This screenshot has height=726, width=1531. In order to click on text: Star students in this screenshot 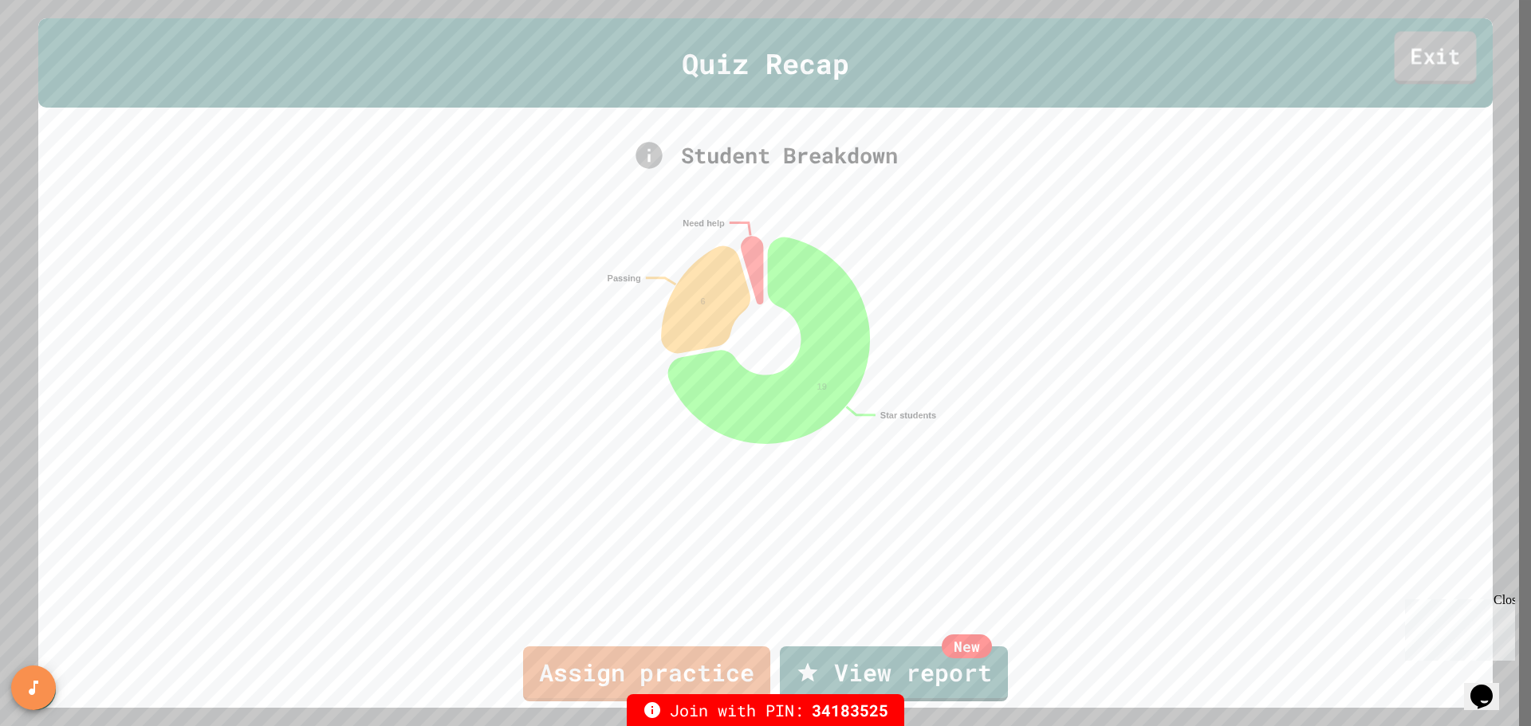, I will do `click(908, 415)`.